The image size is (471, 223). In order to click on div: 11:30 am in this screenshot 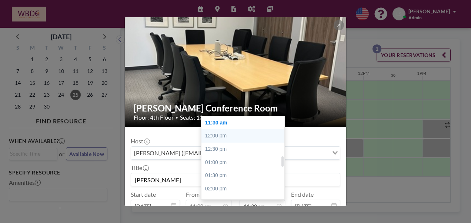, I will do `click(245, 123)`.